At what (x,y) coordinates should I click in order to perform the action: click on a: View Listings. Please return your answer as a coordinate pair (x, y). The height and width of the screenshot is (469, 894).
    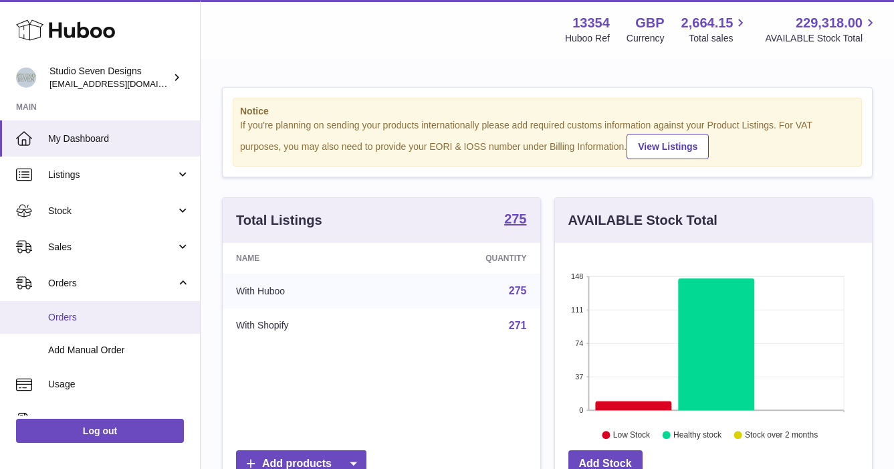
    Looking at the image, I should click on (668, 146).